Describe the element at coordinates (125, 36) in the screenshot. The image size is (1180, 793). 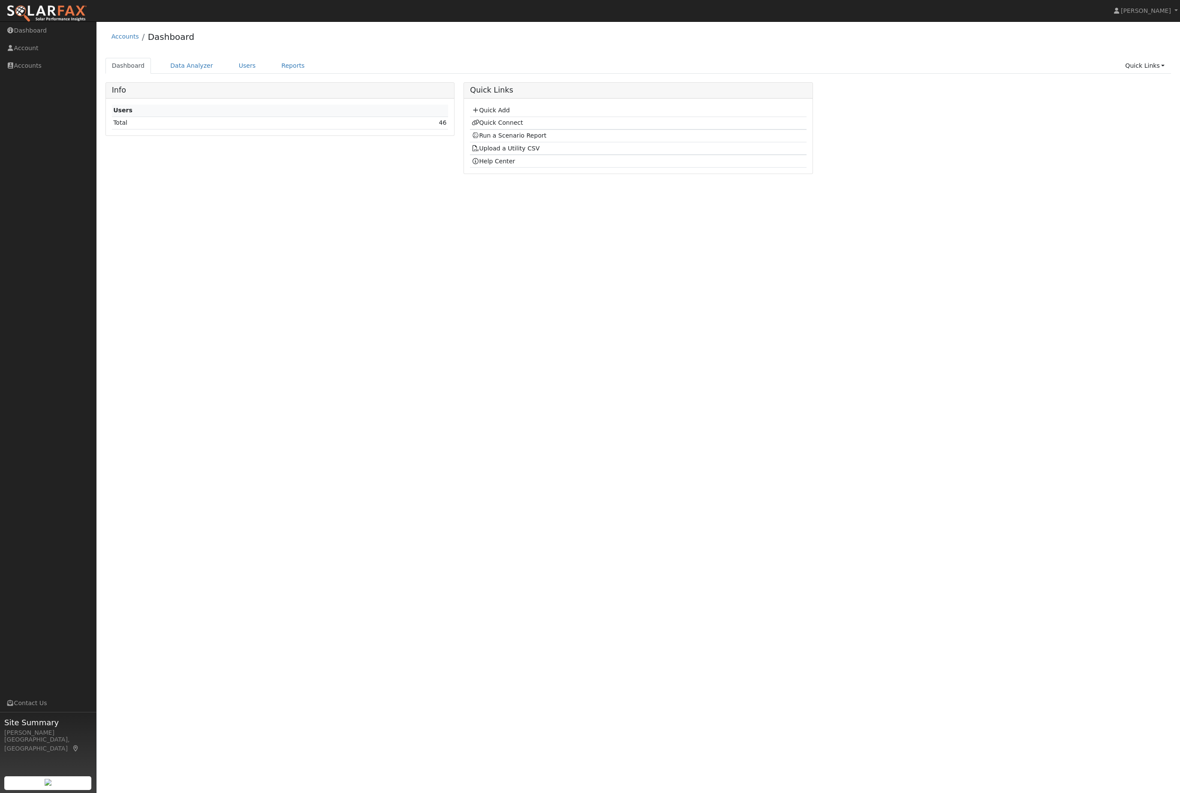
I see `a: Accounts` at that location.